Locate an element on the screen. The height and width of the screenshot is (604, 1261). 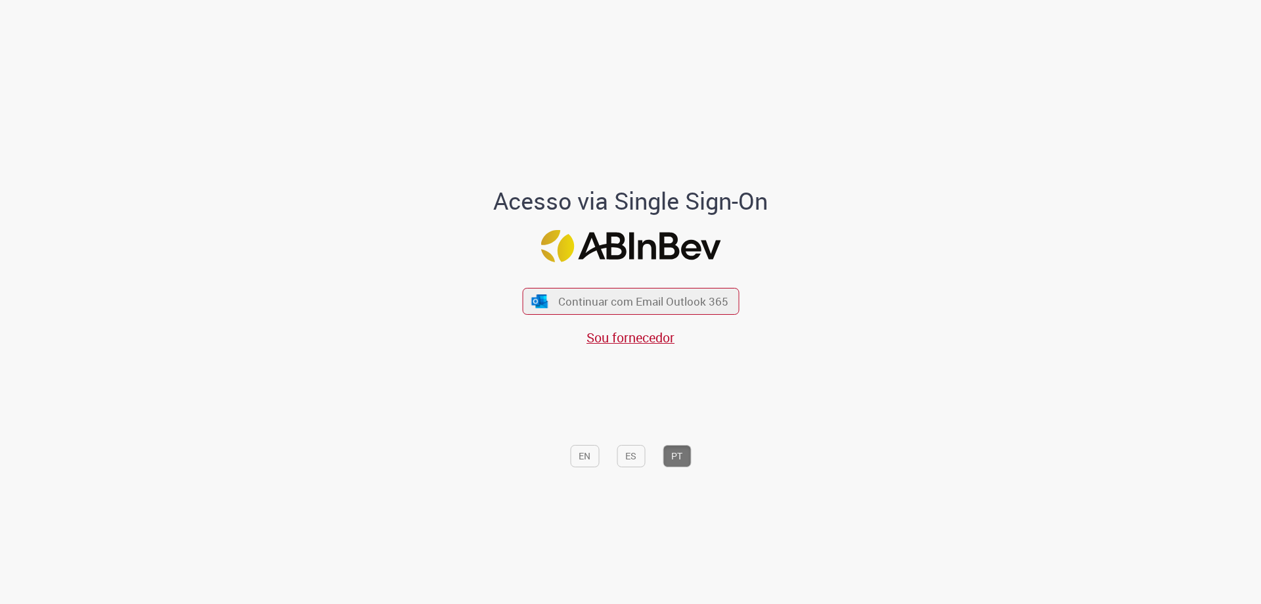
button: ES is located at coordinates (631, 456).